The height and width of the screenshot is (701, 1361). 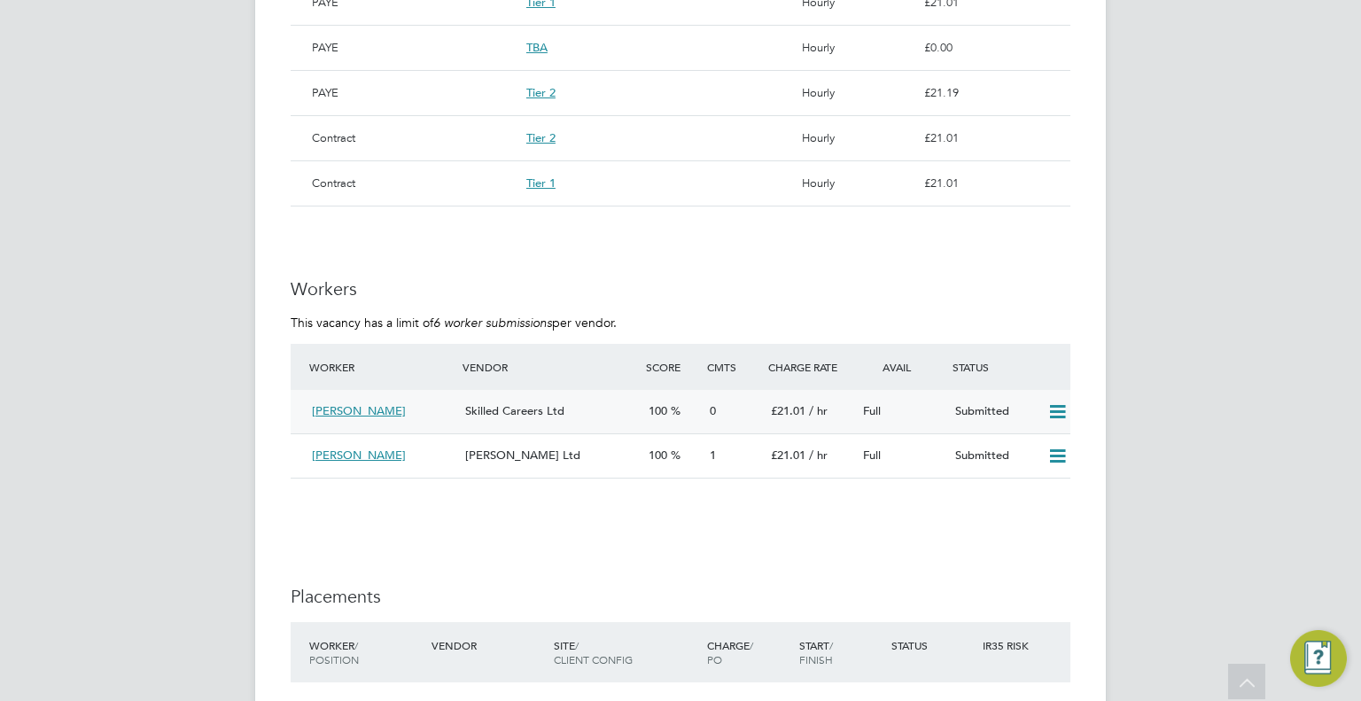 I want to click on em: 6 worker submissions, so click(x=493, y=323).